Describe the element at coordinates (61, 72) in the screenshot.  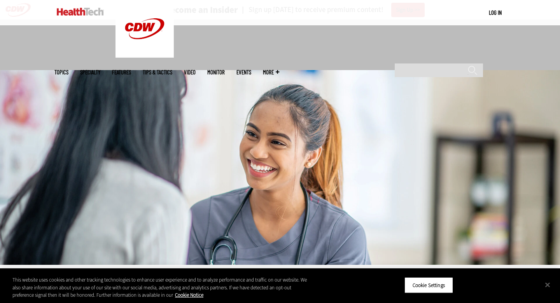
I see `span: Topics` at that location.